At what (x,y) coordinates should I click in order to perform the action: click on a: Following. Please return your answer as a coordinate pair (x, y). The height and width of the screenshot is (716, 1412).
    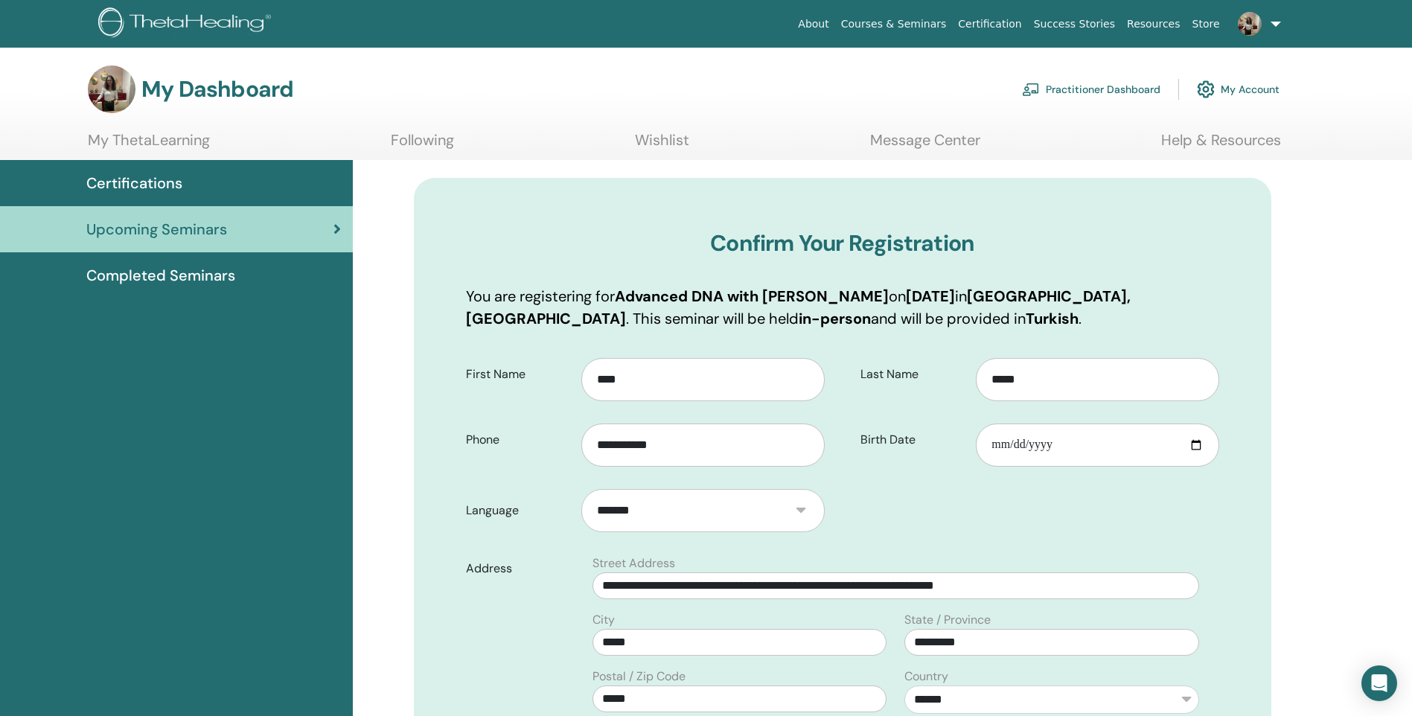
    Looking at the image, I should click on (422, 145).